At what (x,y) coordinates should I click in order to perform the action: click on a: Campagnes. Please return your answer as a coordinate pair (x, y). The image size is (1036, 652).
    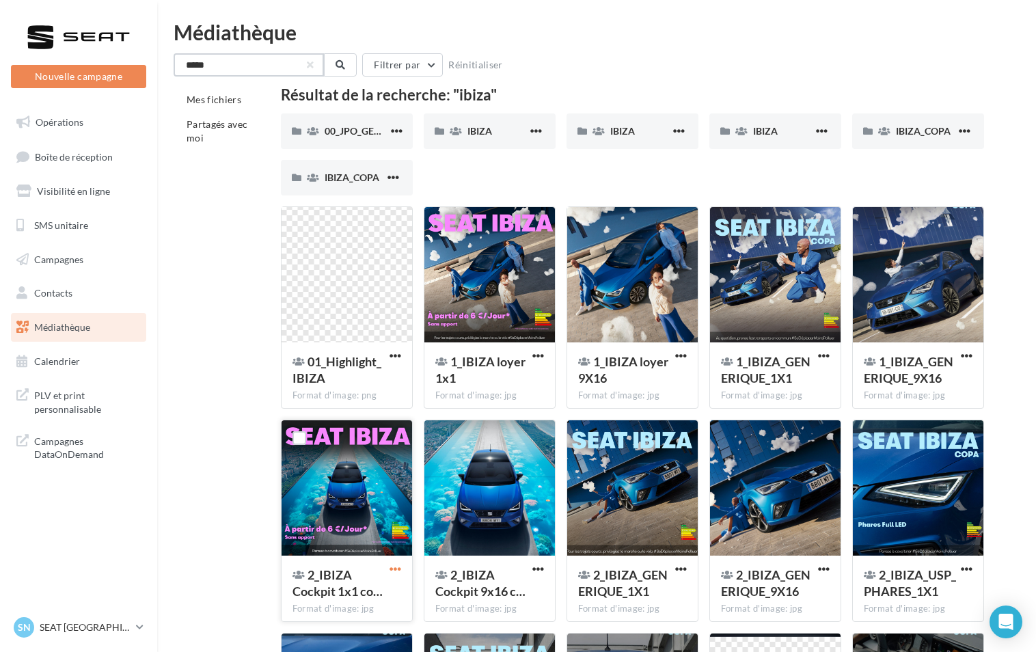
    Looking at the image, I should click on (79, 260).